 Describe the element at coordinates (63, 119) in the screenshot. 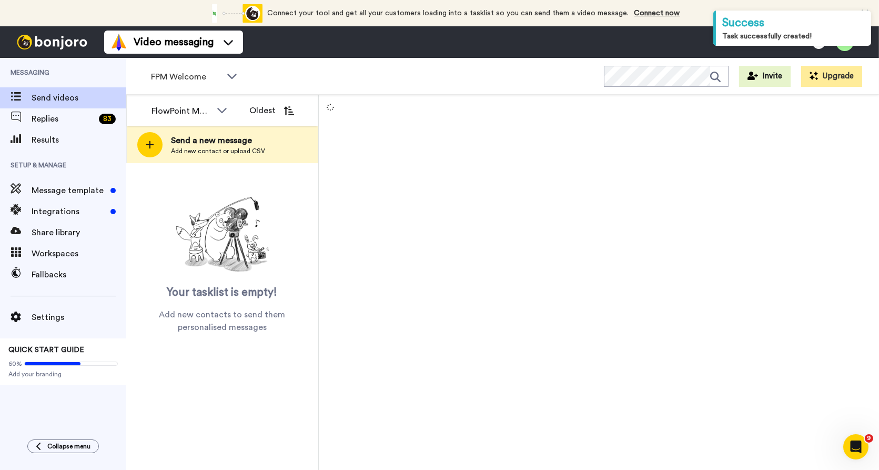

I see `span: Replies` at that location.